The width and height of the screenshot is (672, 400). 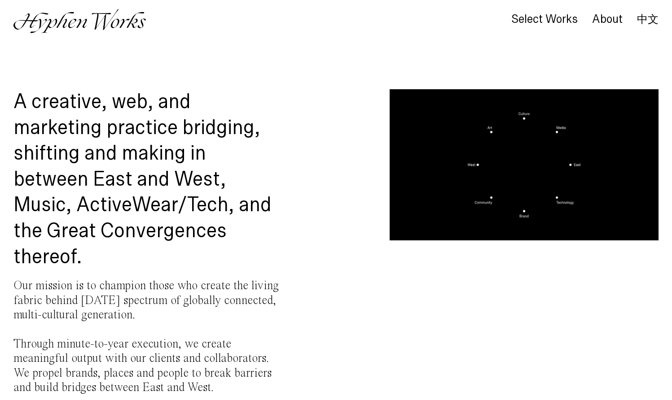 I want to click on h1: A creative, web, and marketing practice bridging, shifting and making in between East and West, M..., so click(x=148, y=180).